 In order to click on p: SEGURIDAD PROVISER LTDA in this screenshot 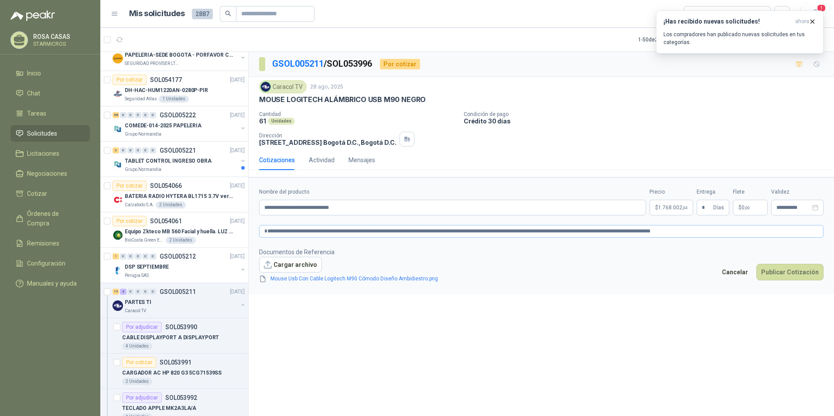, I will do `click(152, 64)`.